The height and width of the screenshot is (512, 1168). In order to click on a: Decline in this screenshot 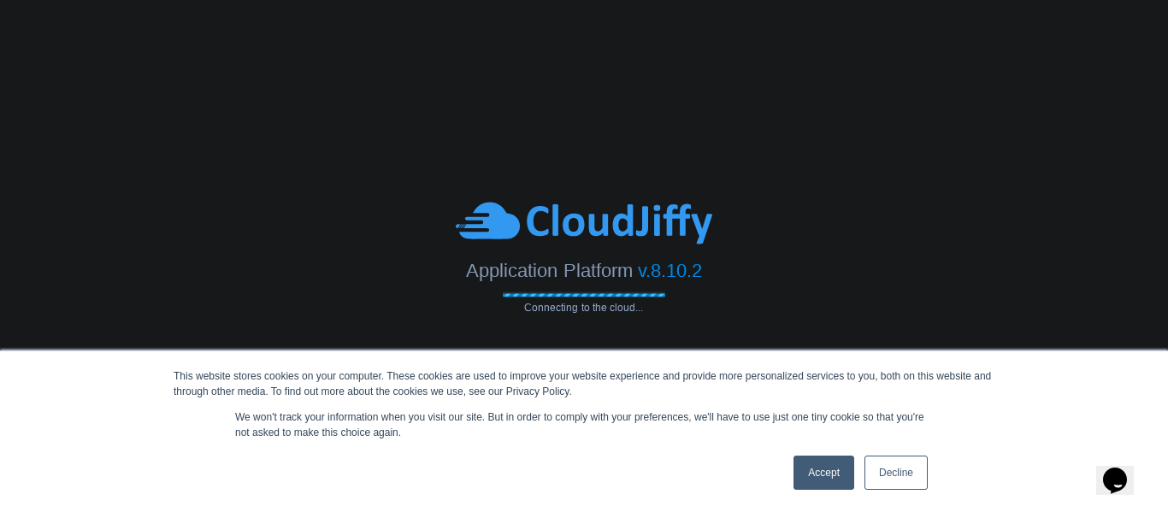, I will do `click(896, 473)`.